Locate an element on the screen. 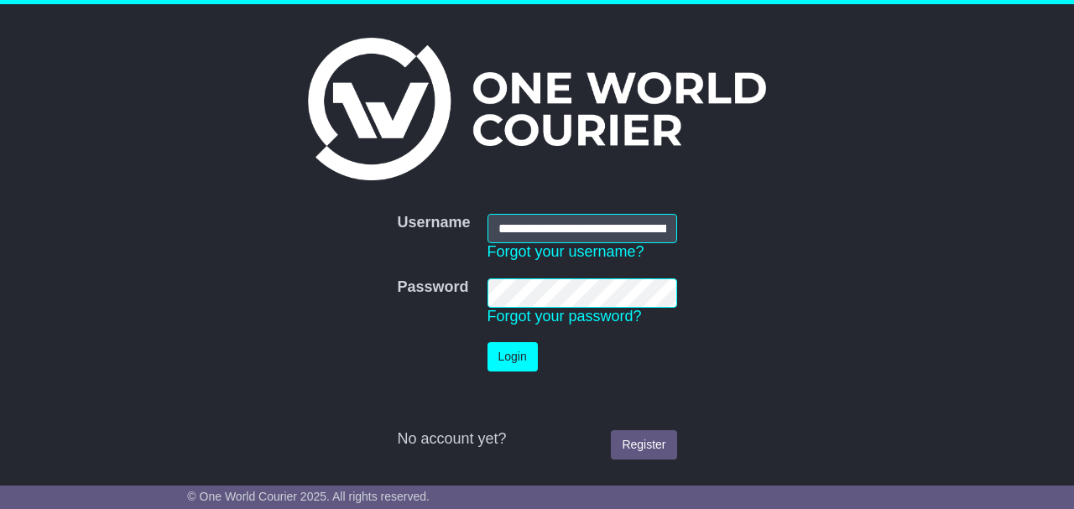 The width and height of the screenshot is (1074, 509). a: Register is located at coordinates (643, 445).